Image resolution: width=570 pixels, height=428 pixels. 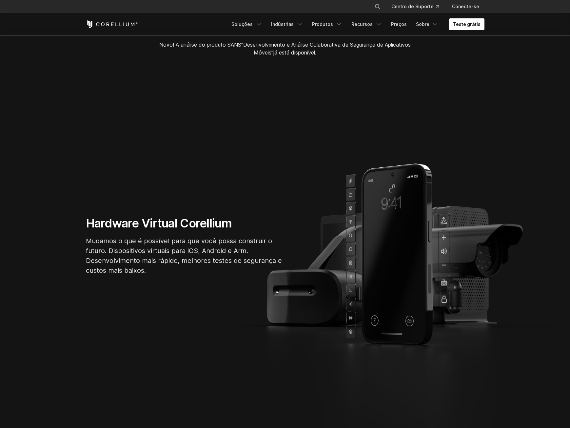 I want to click on font: Indústrias, so click(x=282, y=24).